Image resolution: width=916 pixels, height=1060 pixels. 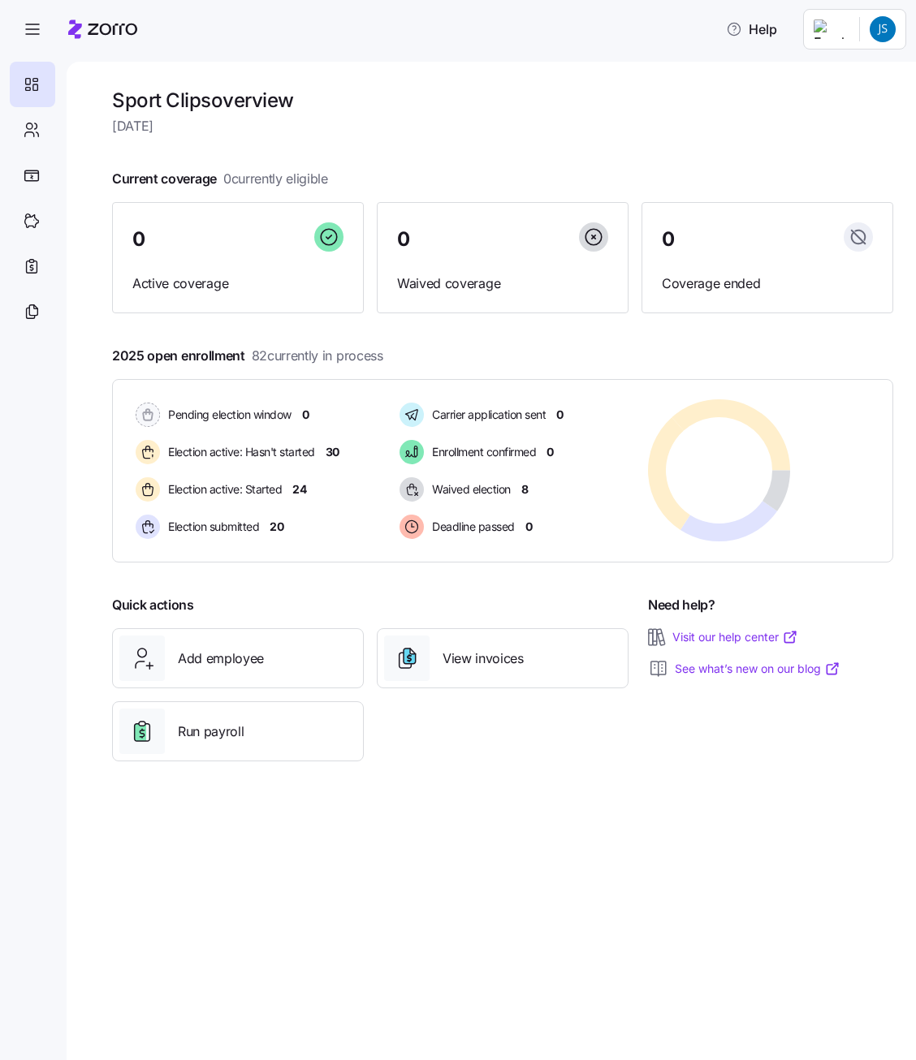 What do you see at coordinates (220, 179) in the screenshot?
I see `span: Current coverage` at bounding box center [220, 179].